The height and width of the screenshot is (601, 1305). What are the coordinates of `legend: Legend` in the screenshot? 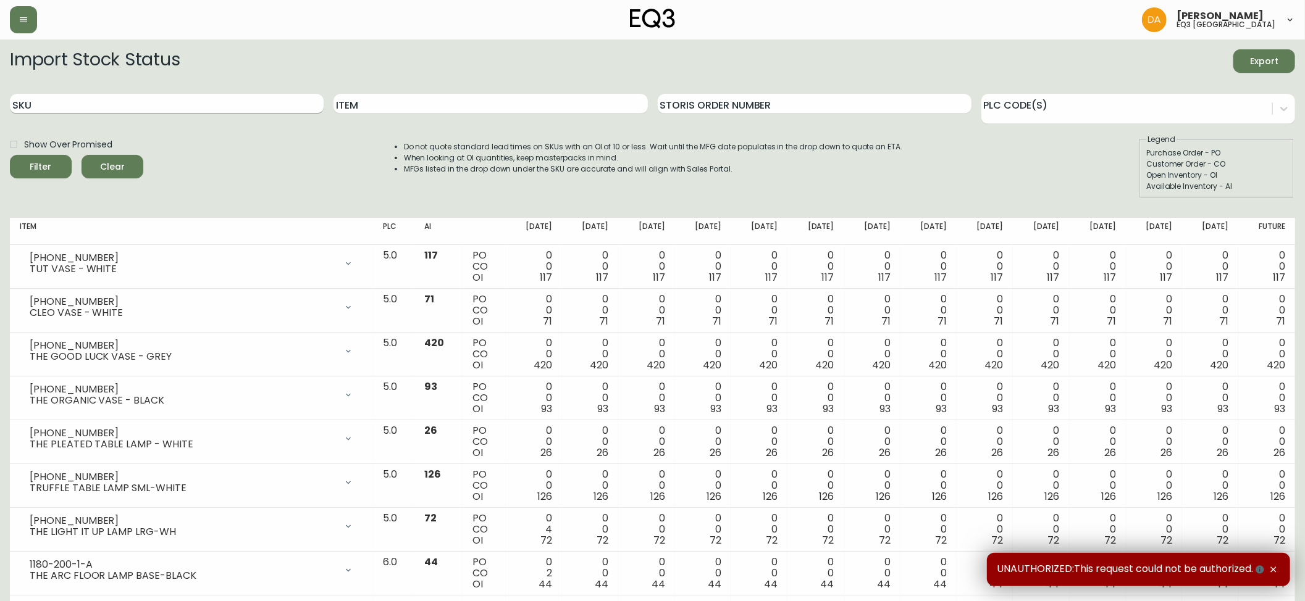 It's located at (1161, 140).